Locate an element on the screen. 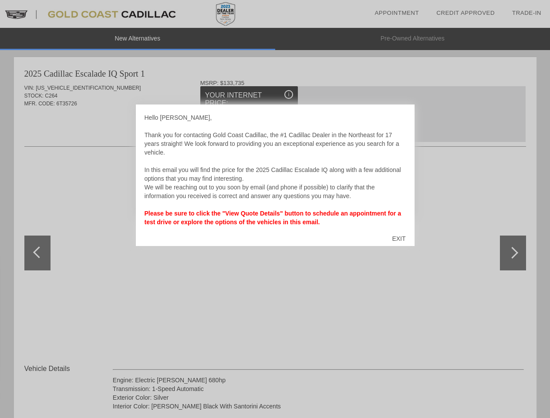 Image resolution: width=550 pixels, height=418 pixels. div: EXIT is located at coordinates (398, 238).